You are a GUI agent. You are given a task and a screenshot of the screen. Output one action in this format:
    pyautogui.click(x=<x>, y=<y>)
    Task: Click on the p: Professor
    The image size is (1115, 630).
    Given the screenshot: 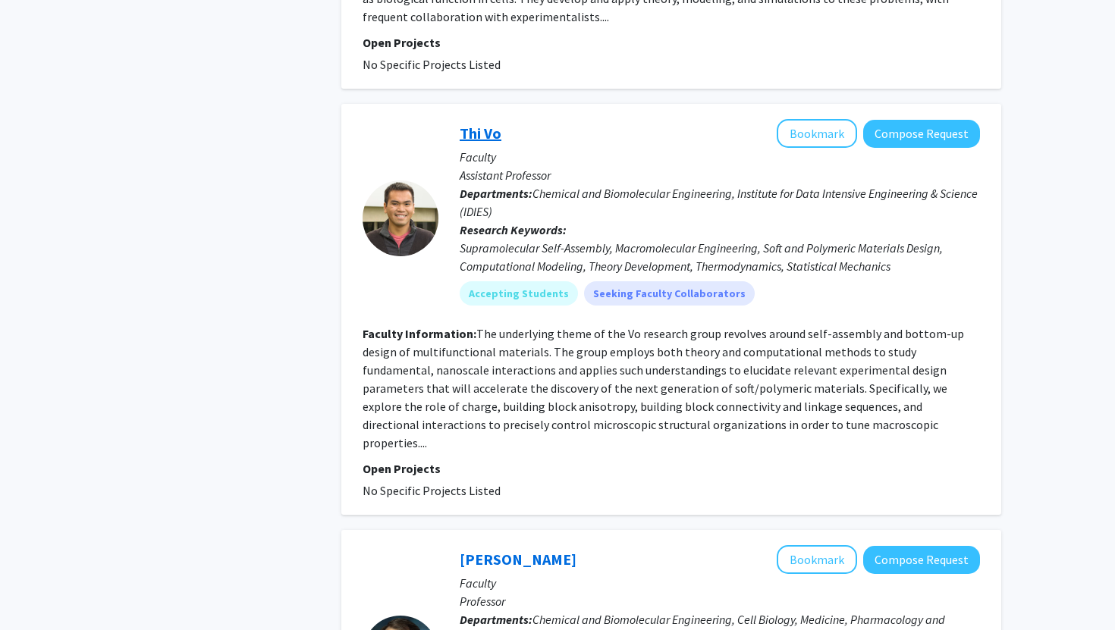 What is the action you would take?
    pyautogui.click(x=720, y=601)
    